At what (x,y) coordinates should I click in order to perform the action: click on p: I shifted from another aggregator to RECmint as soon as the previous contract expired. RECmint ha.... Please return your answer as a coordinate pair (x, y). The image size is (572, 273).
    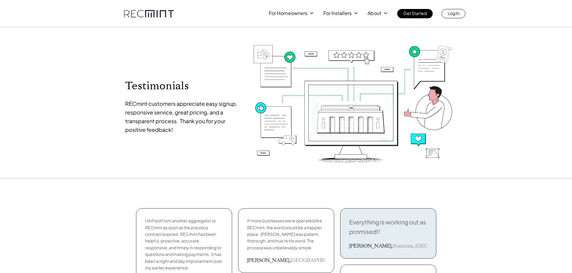
    Looking at the image, I should click on (184, 244).